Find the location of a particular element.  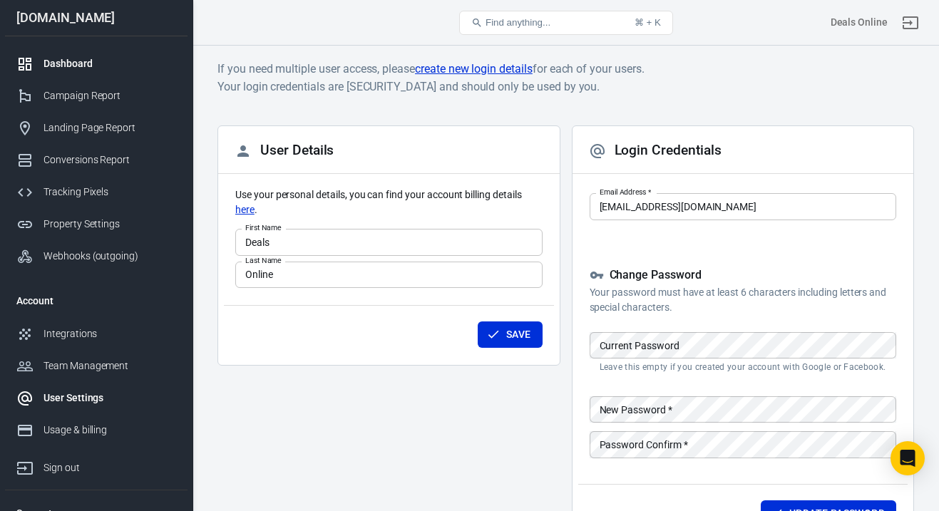

div: Campaign Report is located at coordinates (110, 96).